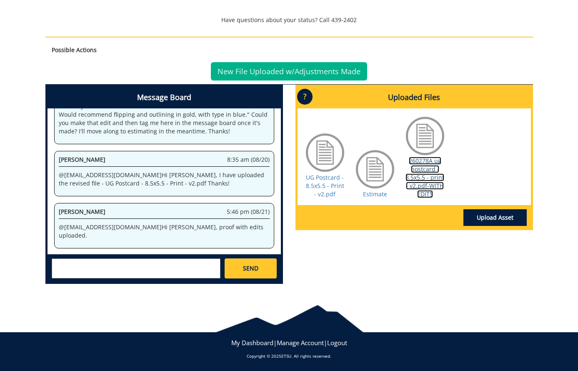 The width and height of the screenshot is (578, 371). Describe the element at coordinates (164, 98) in the screenshot. I see `h4: Message Board` at that location.